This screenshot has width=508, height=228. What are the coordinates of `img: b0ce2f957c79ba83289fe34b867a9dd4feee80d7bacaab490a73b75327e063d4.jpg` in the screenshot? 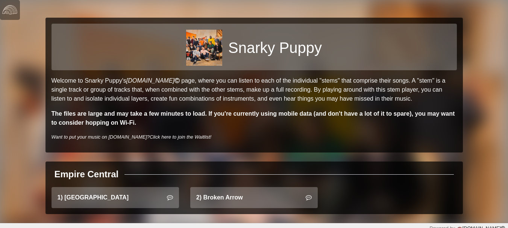 It's located at (204, 48).